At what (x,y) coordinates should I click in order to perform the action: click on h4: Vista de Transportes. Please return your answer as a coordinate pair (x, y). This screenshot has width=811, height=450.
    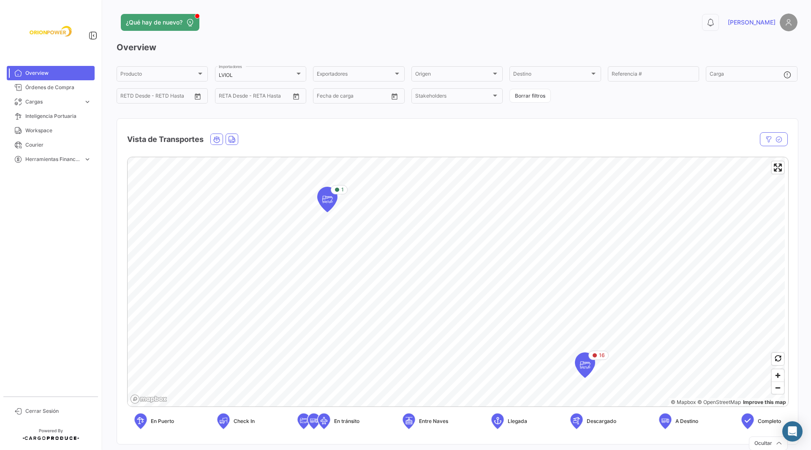
    Looking at the image, I should click on (165, 139).